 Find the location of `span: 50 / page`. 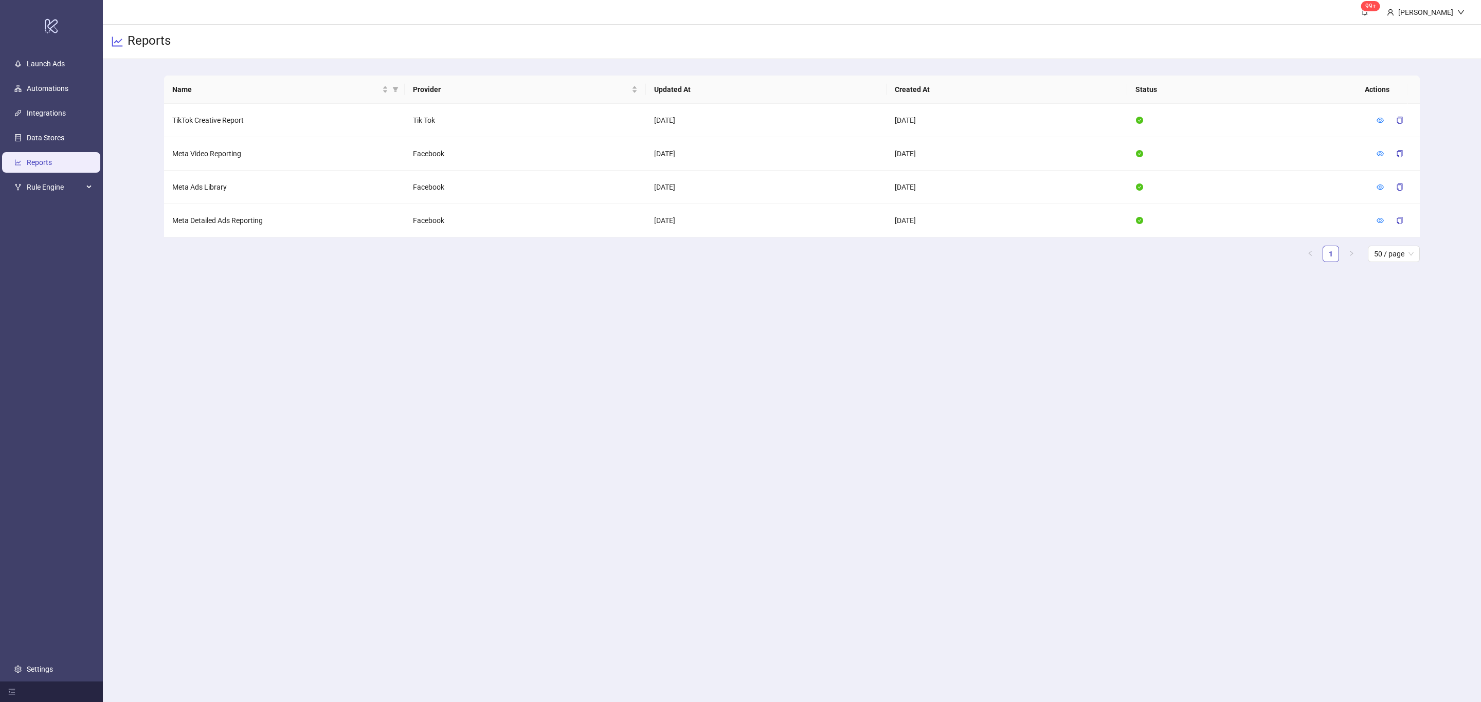

span: 50 / page is located at coordinates (1393, 254).